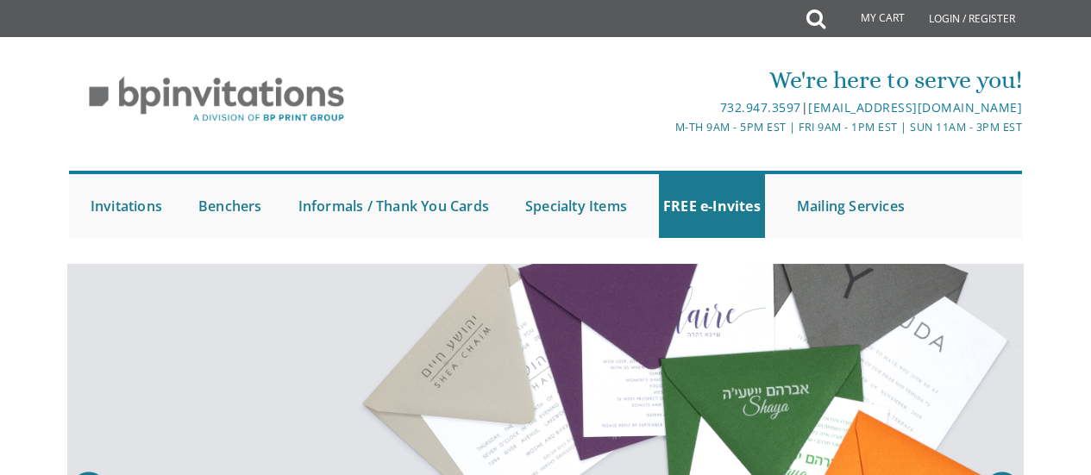  I want to click on a: Informals / Thank You Cards, so click(393, 206).